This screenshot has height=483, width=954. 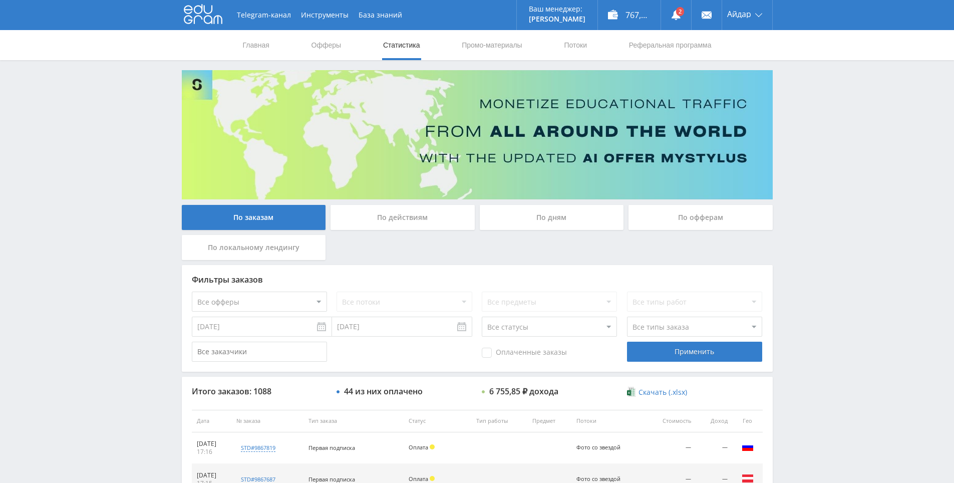 I want to click on a: Реферальная программа, so click(x=670, y=45).